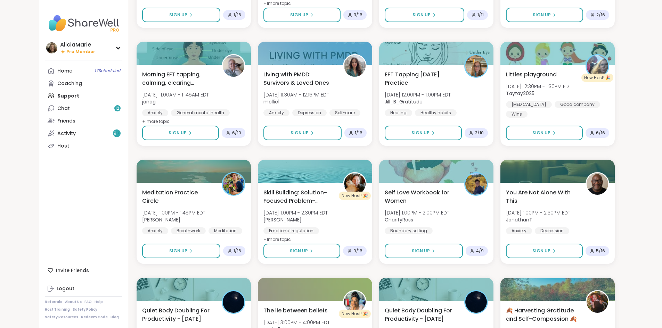 The image size is (662, 328). I want to click on a: Help, so click(99, 302).